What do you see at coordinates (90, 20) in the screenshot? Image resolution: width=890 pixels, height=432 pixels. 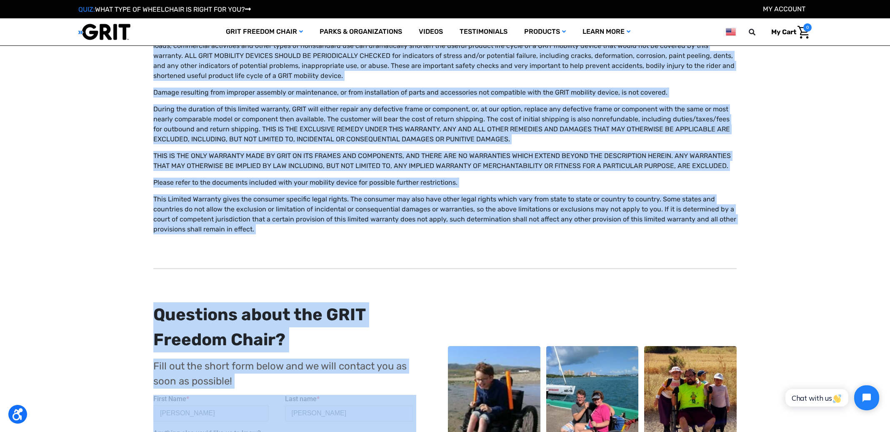 I see `button: Open chat widget` at bounding box center [90, 20].